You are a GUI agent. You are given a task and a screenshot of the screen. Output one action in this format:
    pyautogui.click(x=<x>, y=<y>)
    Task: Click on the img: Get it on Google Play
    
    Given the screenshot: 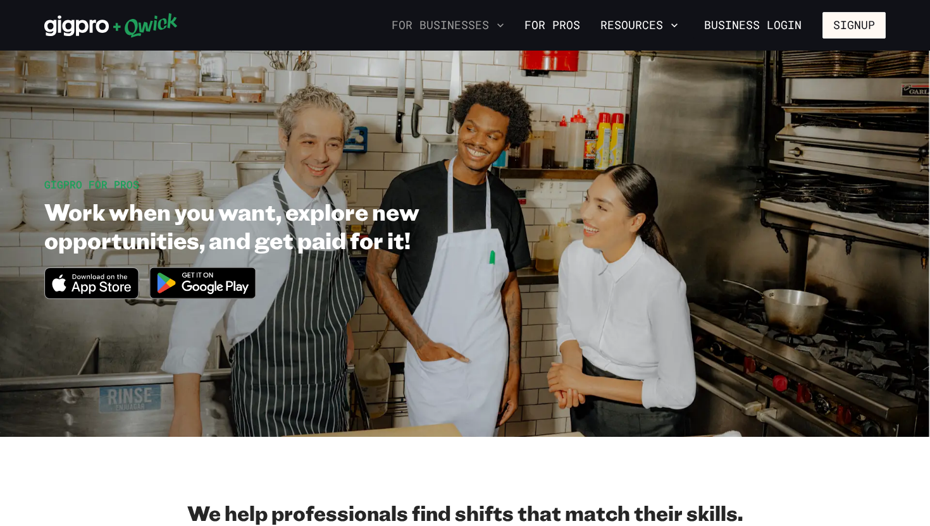 What is the action you would take?
    pyautogui.click(x=203, y=283)
    